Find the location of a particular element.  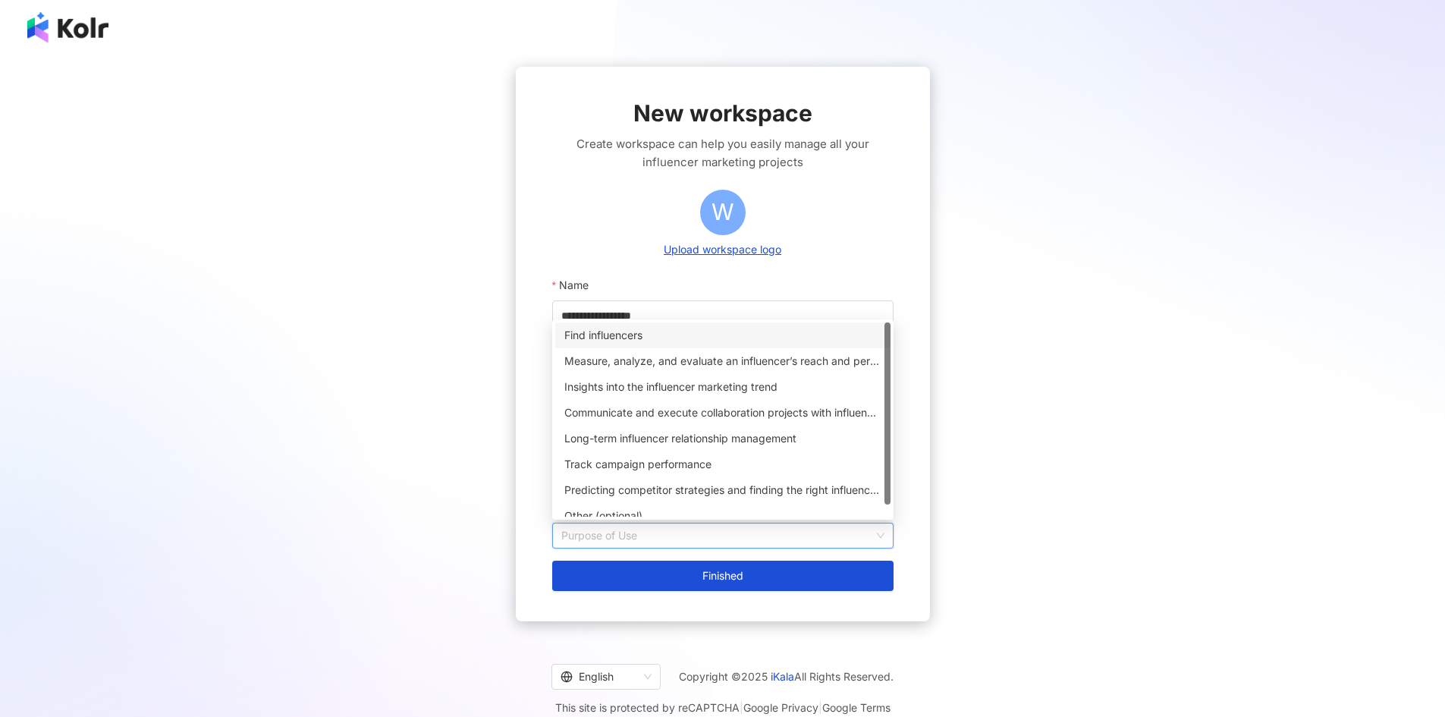

span: Finished is located at coordinates (723, 576).